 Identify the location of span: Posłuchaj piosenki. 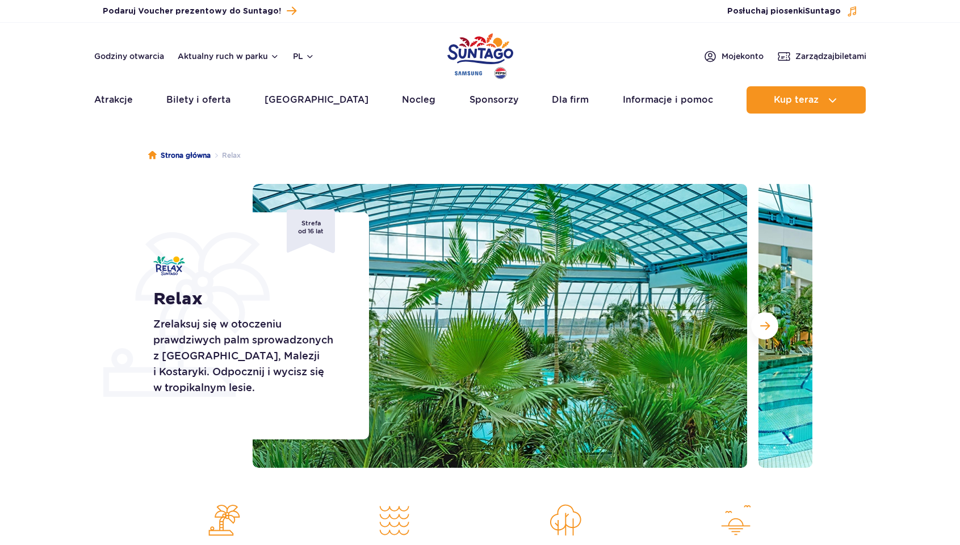
(784, 11).